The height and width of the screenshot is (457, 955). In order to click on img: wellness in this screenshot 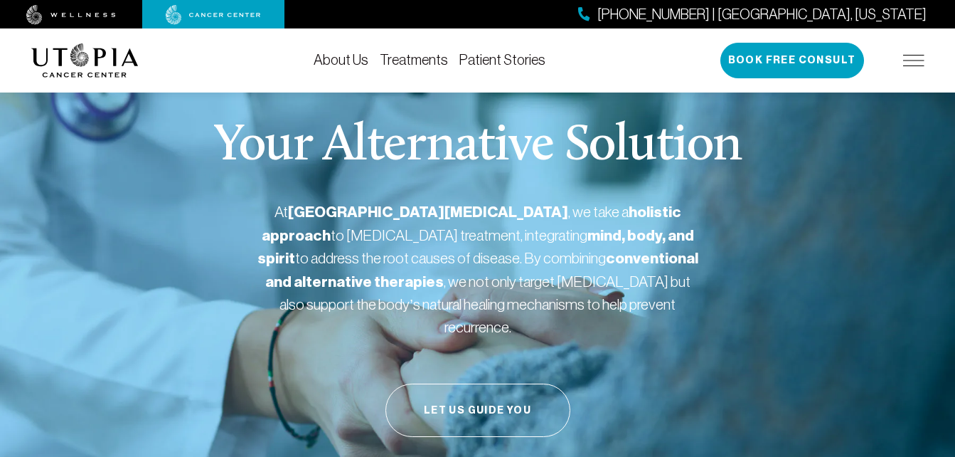, I will do `click(71, 15)`.